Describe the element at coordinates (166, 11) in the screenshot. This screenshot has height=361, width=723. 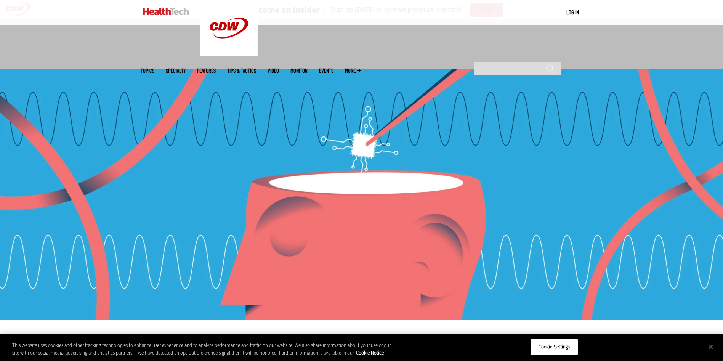
I see `img: Home` at that location.